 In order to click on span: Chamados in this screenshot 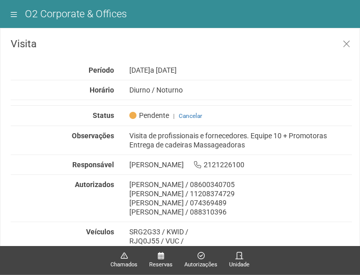, I will do `click(124, 265)`.